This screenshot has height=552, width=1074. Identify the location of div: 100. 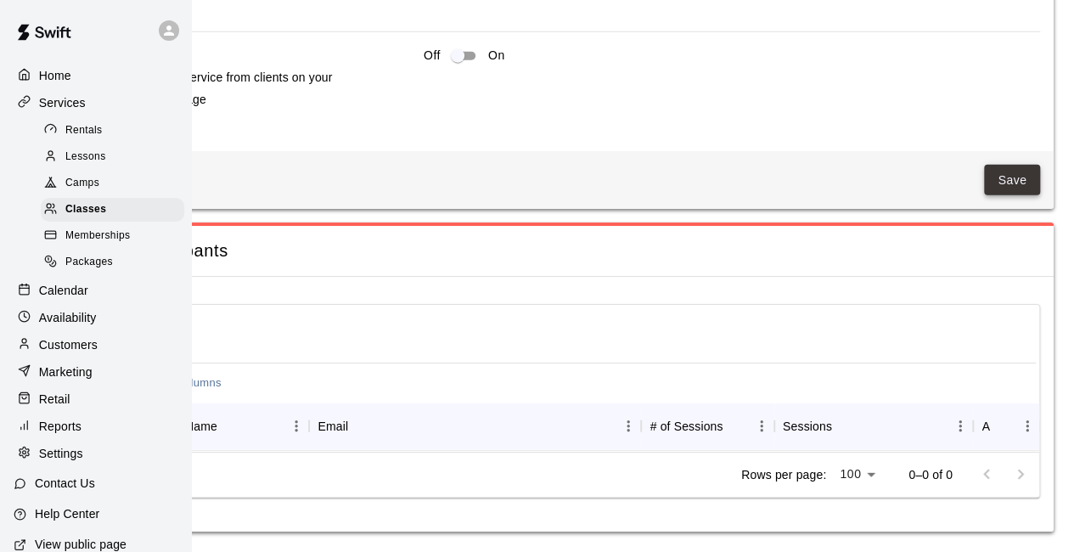
(857, 474).